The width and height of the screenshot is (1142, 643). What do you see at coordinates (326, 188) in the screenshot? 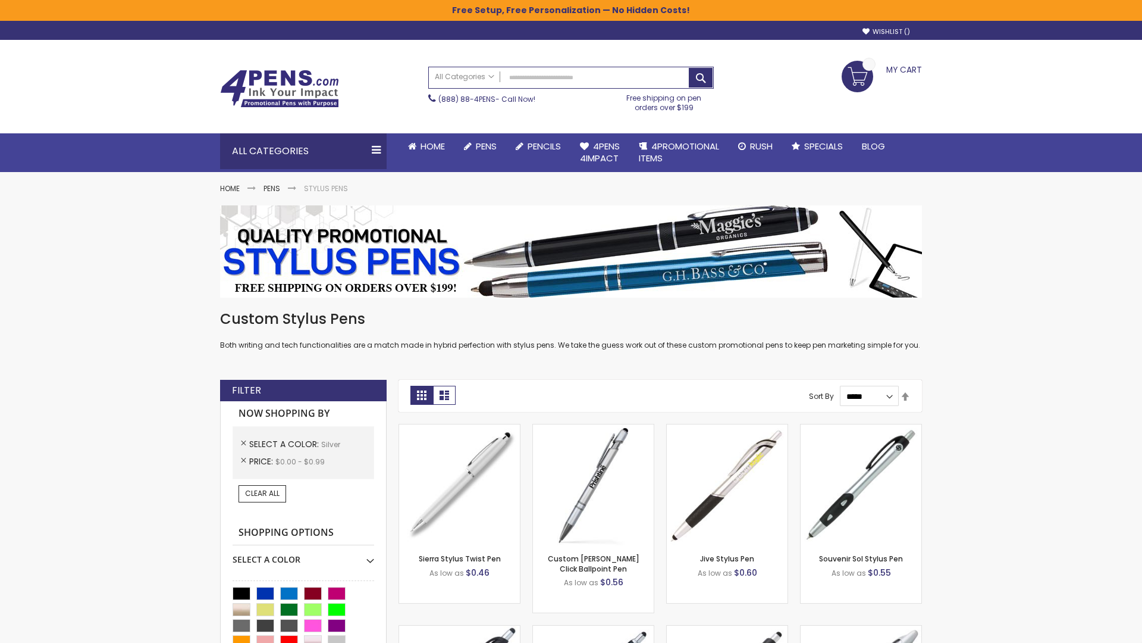
I see `strong: Stylus Pens` at bounding box center [326, 188].